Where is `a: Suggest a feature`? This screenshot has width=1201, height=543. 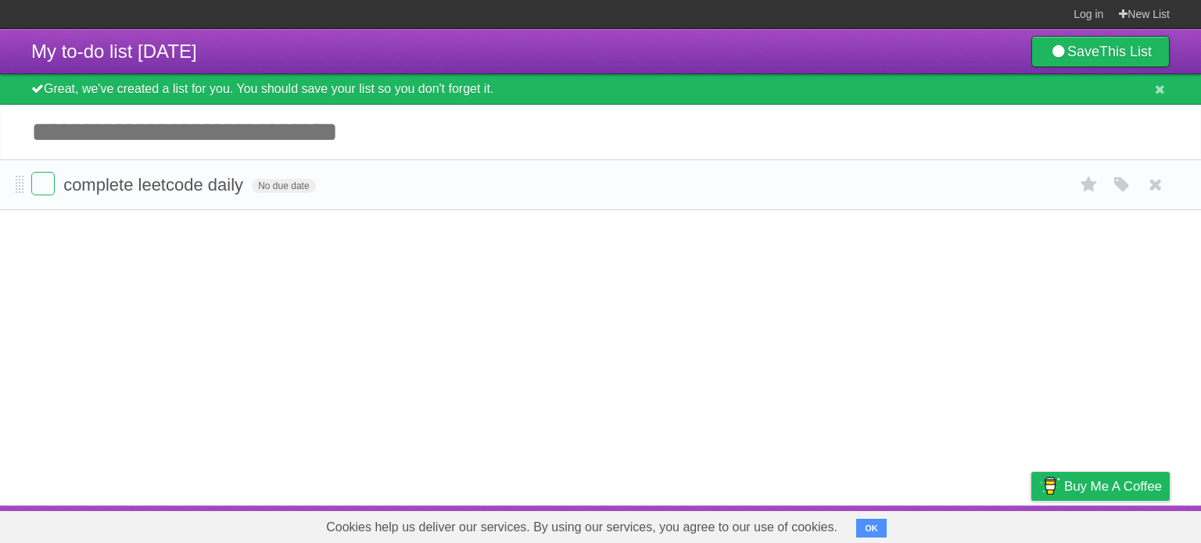 a: Suggest a feature is located at coordinates (1120, 525).